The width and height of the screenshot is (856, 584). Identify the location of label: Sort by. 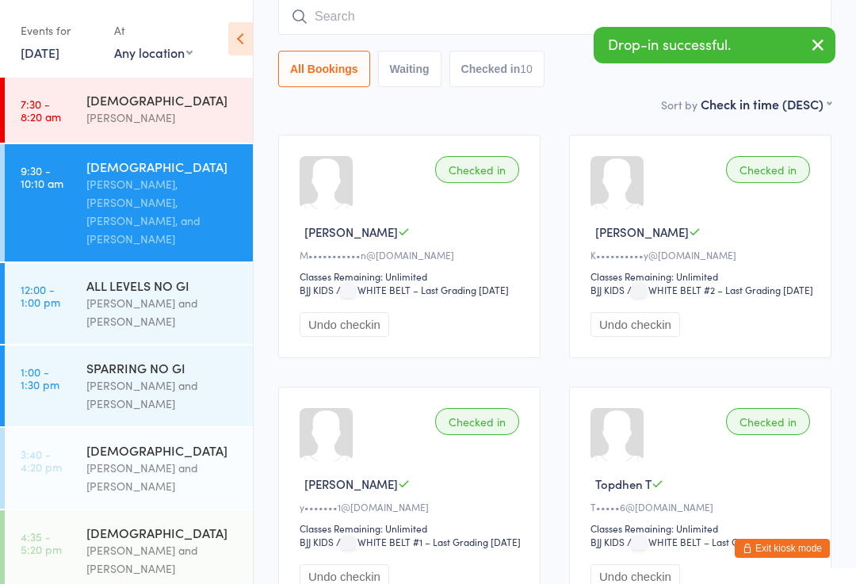
(679, 105).